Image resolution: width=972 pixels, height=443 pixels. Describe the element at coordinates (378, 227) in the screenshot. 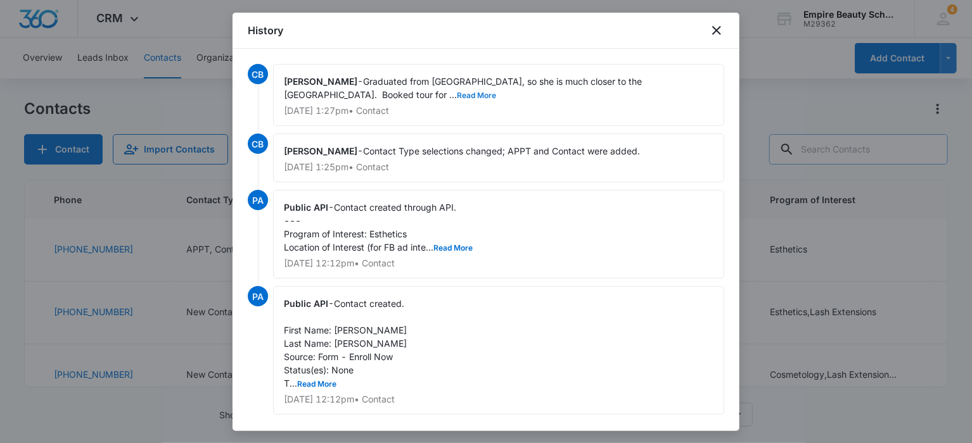

I see `span: Contact created through API. --- Program of Interest: Esthetics Location of Interest (for FB ad i...` at that location.